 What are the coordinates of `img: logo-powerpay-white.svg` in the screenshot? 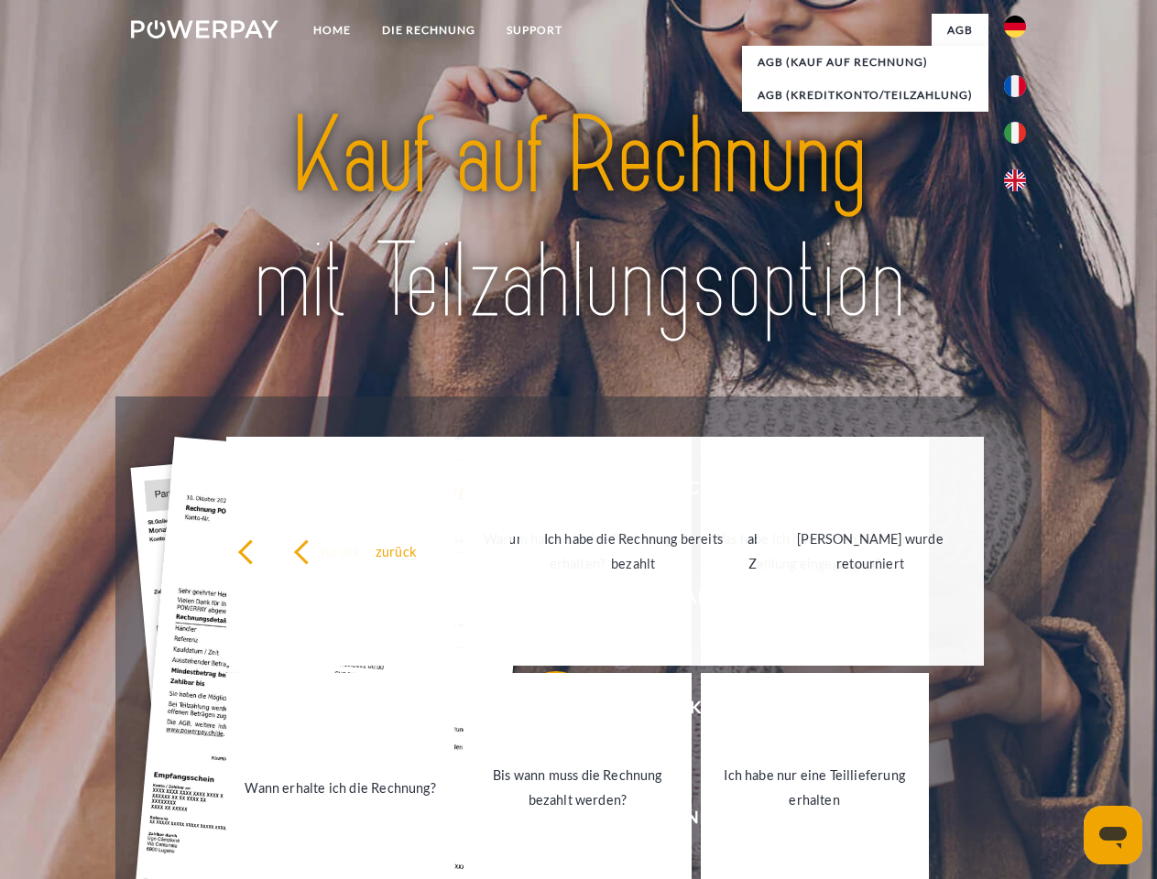 It's located at (204, 29).